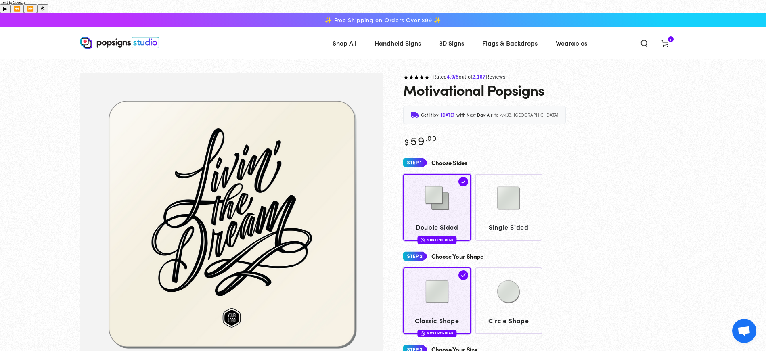 The image size is (766, 351). I want to click on h4: Choose Sides, so click(449, 163).